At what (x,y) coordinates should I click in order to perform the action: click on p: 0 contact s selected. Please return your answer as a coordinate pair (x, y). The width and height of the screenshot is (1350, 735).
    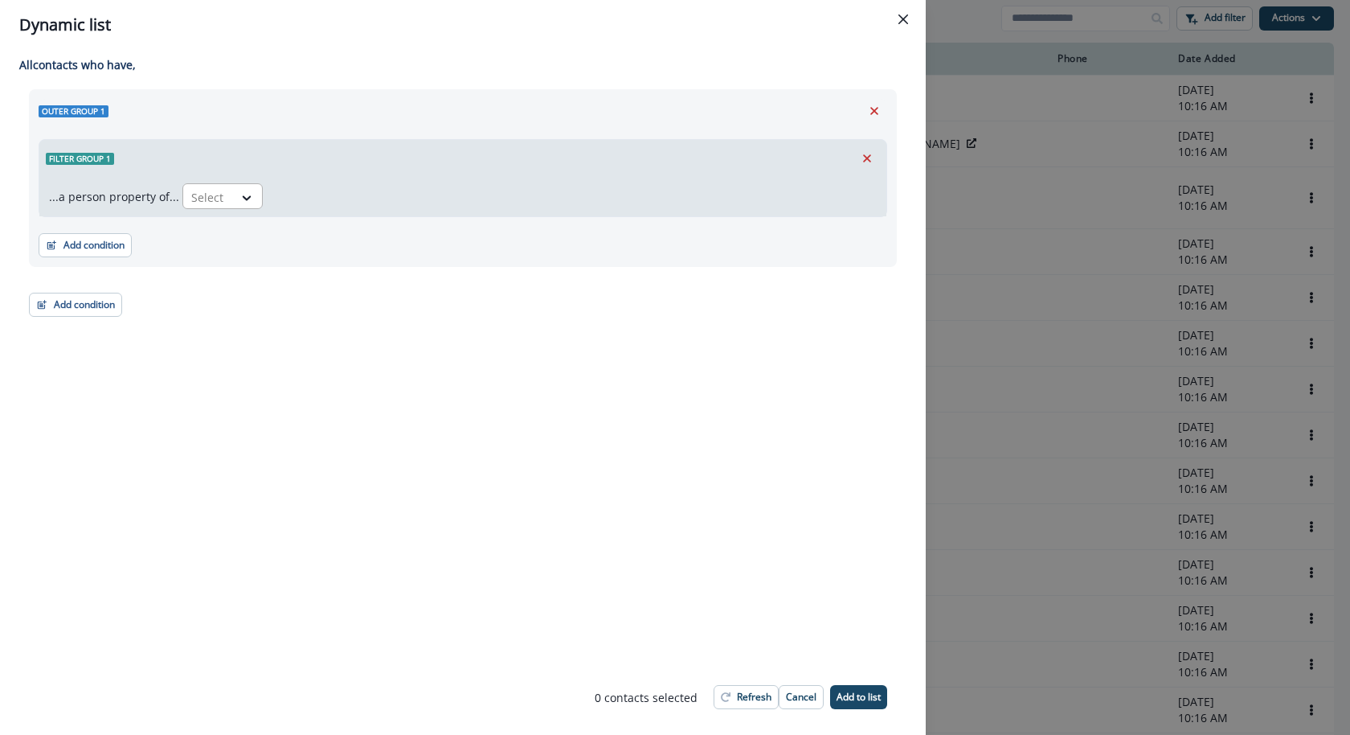
    Looking at the image, I should click on (646, 697).